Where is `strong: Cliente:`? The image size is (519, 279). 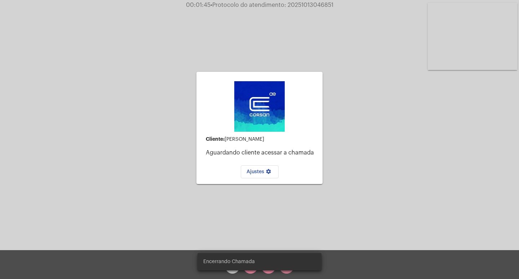
strong: Cliente: is located at coordinates (215, 139).